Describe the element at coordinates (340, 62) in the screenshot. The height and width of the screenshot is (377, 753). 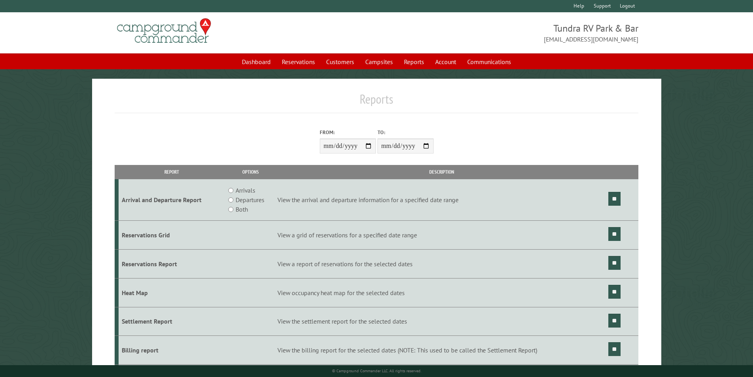
I see `a: Customers` at that location.